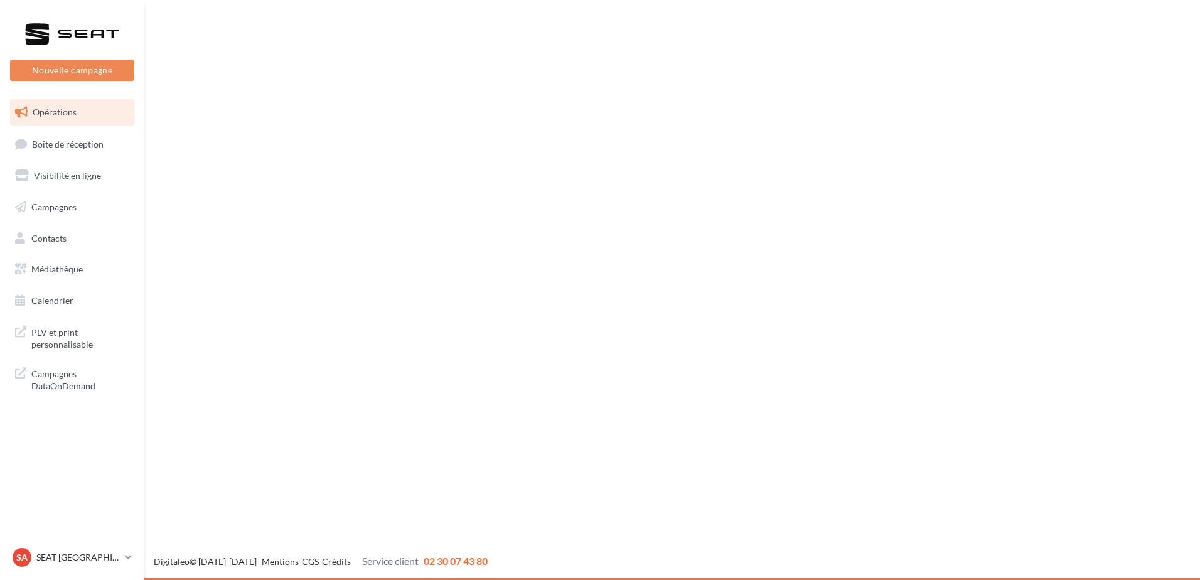 Image resolution: width=1200 pixels, height=580 pixels. What do you see at coordinates (72, 112) in the screenshot?
I see `a: Opérations` at bounding box center [72, 112].